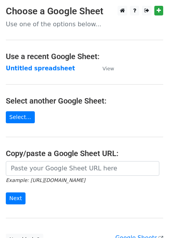 The height and width of the screenshot is (238, 169). What do you see at coordinates (84, 153) in the screenshot?
I see `h4: Copy/paste a Google Sheet URL:` at bounding box center [84, 153].